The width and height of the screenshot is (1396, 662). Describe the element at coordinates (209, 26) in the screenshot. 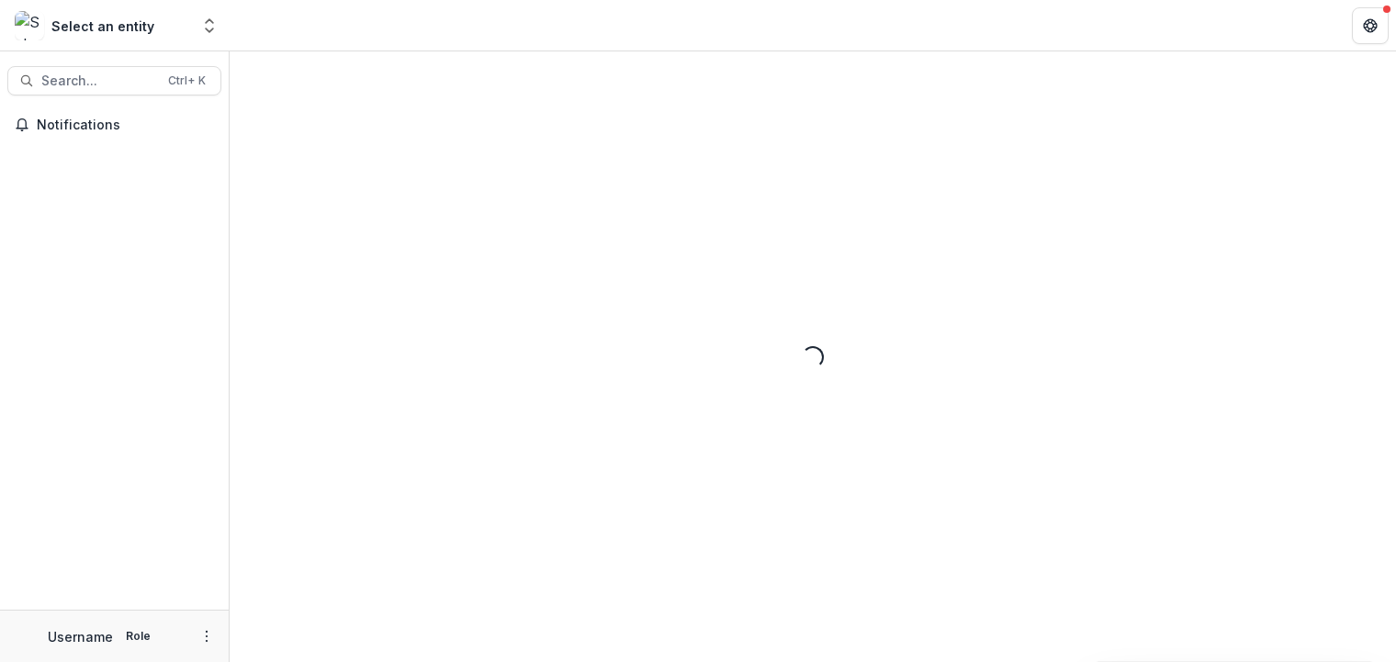

I see `button: Open entity switcher` at that location.